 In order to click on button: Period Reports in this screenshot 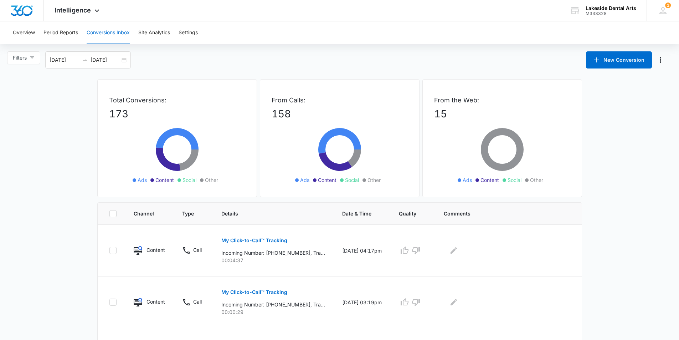, I will do `click(61, 33)`.